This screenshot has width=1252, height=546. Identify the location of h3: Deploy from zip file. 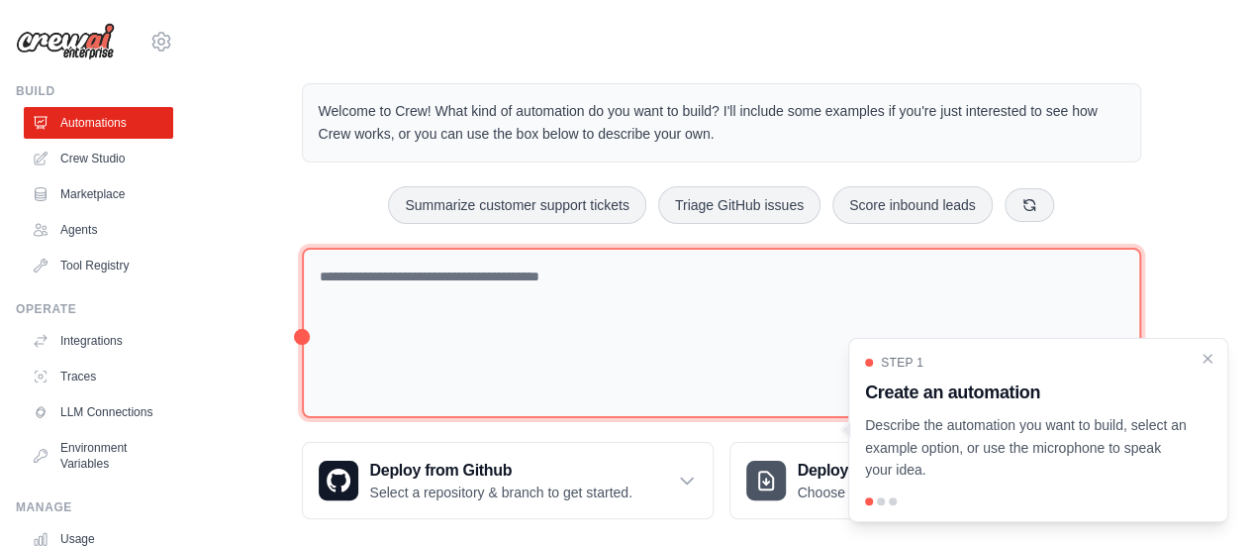
(881, 470).